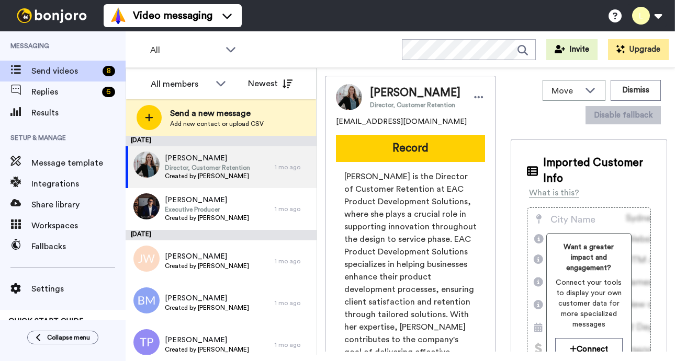 The width and height of the screenshot is (675, 361). Describe the element at coordinates (597, 171) in the screenshot. I see `span: Imported Customer Info` at that location.